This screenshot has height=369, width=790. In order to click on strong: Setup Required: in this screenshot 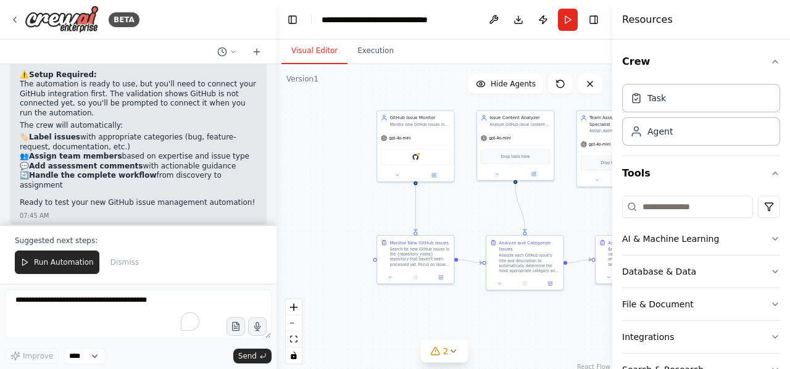, I will do `click(63, 75)`.